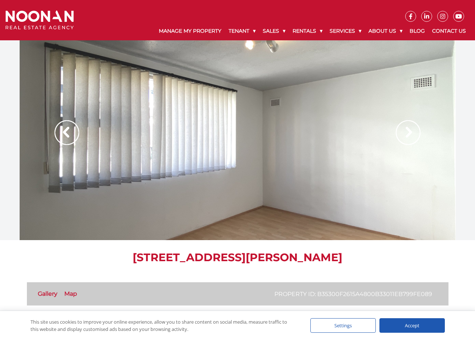  What do you see at coordinates (242, 31) in the screenshot?
I see `a: Tenant` at bounding box center [242, 31].